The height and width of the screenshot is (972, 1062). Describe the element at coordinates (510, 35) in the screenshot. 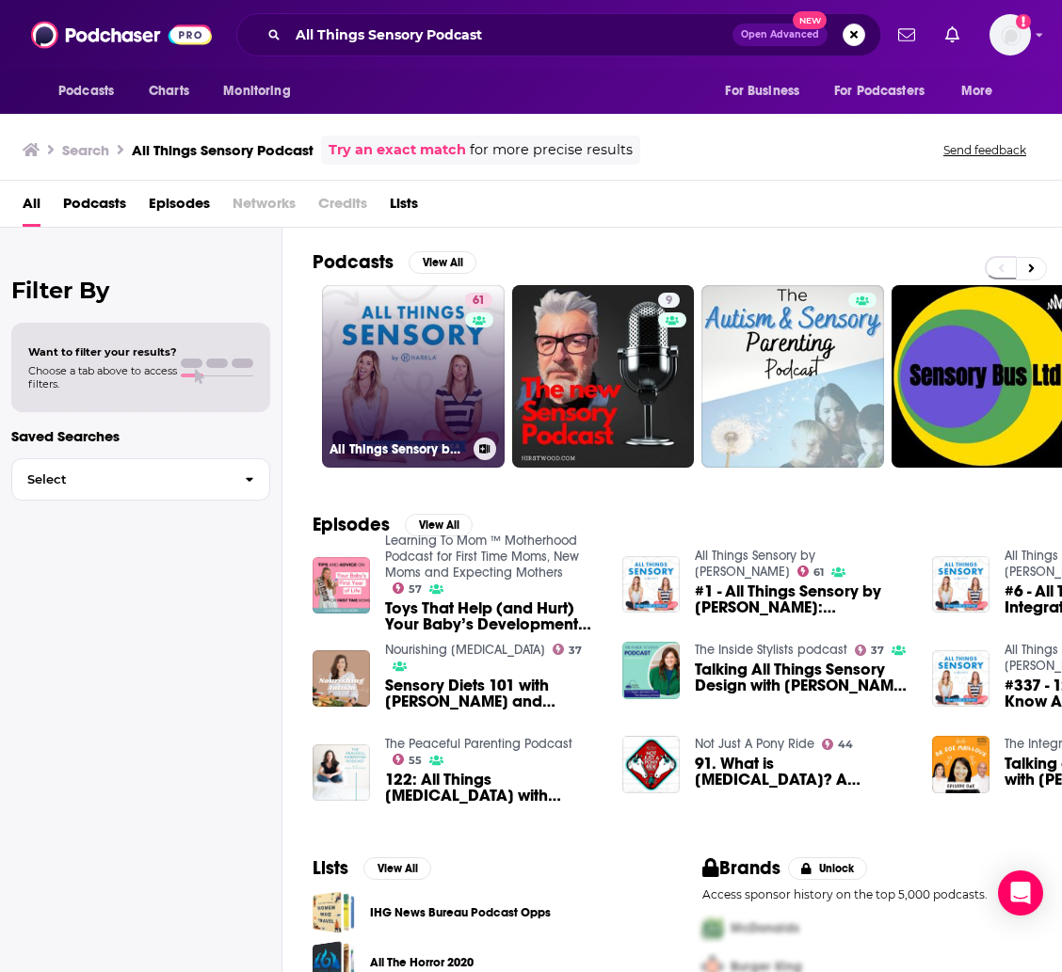

I see `input: Search podcasts, credits, & more...` at that location.